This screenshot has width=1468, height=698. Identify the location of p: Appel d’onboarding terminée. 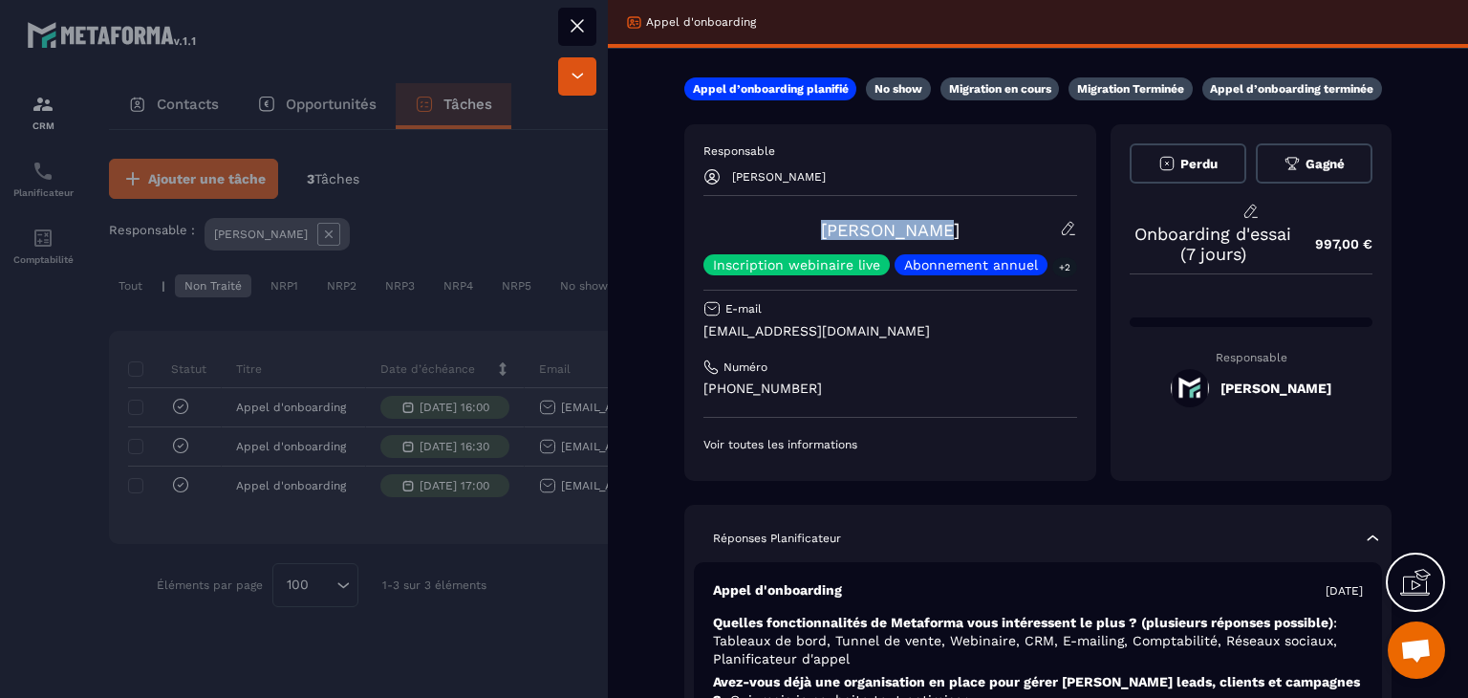
(1292, 89).